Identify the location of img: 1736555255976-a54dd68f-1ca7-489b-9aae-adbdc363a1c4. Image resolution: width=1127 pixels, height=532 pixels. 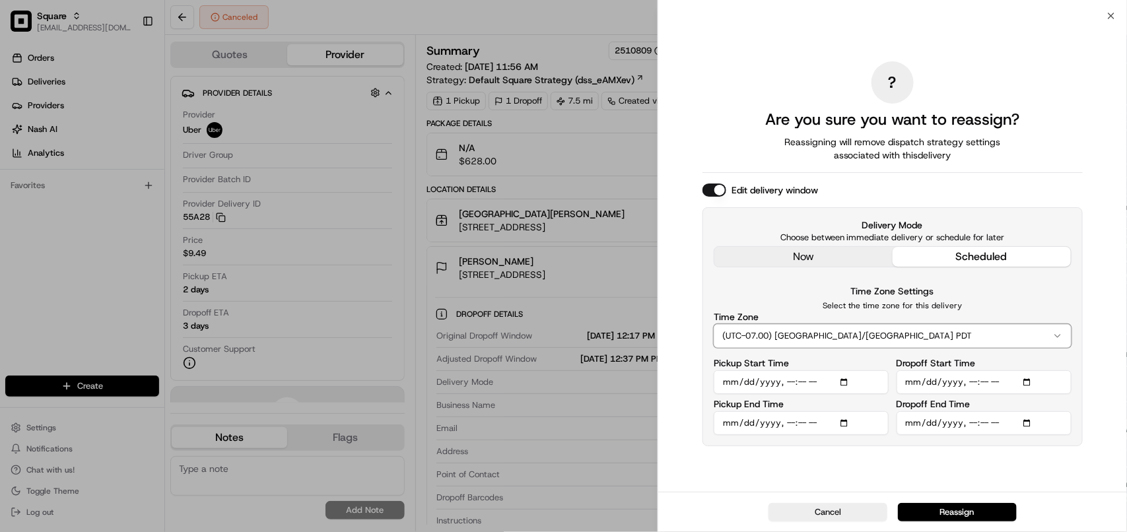
(25, 138).